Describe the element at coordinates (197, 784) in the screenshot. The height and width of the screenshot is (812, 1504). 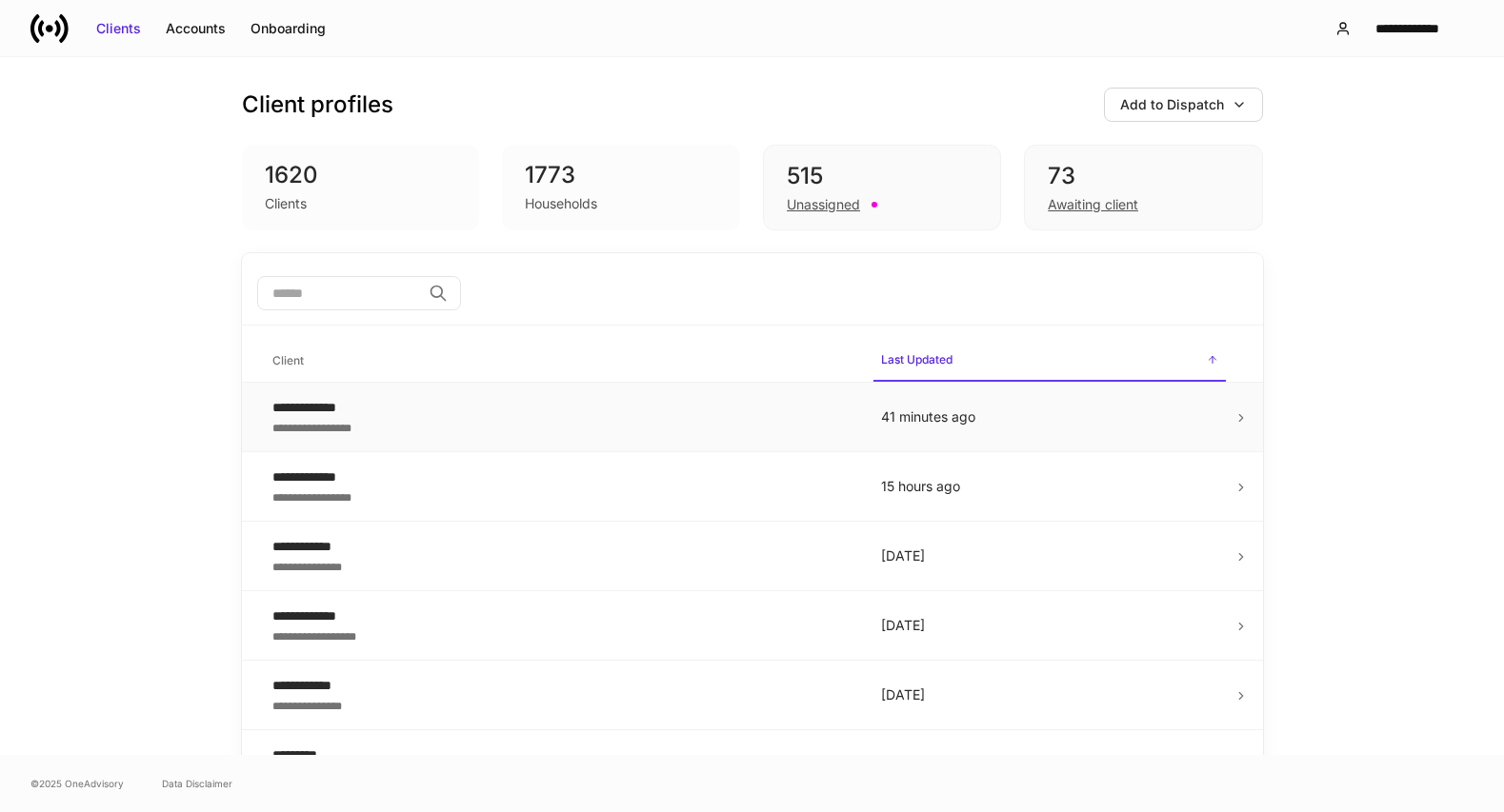
I see `a: Data Disclaimer` at that location.